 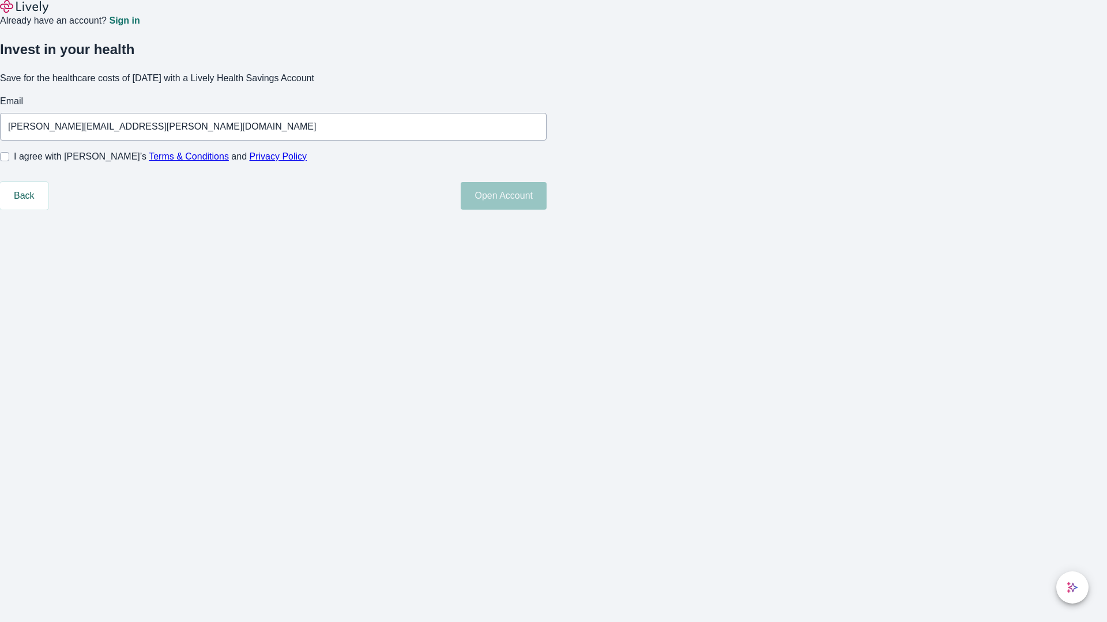 What do you see at coordinates (124, 21) in the screenshot?
I see `div: Sign in` at bounding box center [124, 21].